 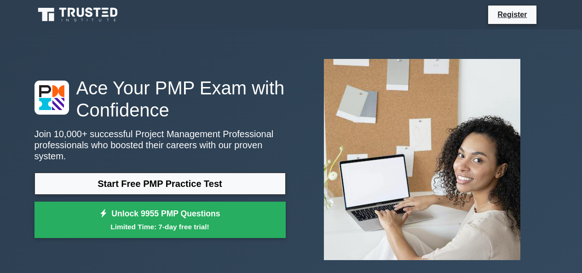 What do you see at coordinates (160, 184) in the screenshot?
I see `a: Start Free PMP Practice Test` at bounding box center [160, 184].